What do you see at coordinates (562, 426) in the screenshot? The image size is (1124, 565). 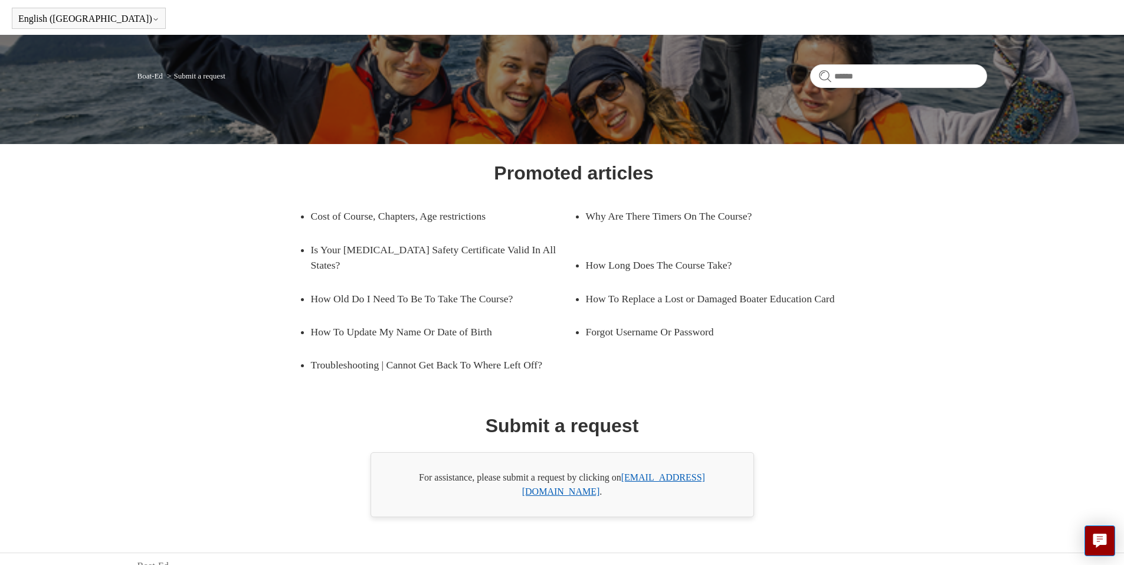 I see `h1: Submit a request` at bounding box center [562, 426].